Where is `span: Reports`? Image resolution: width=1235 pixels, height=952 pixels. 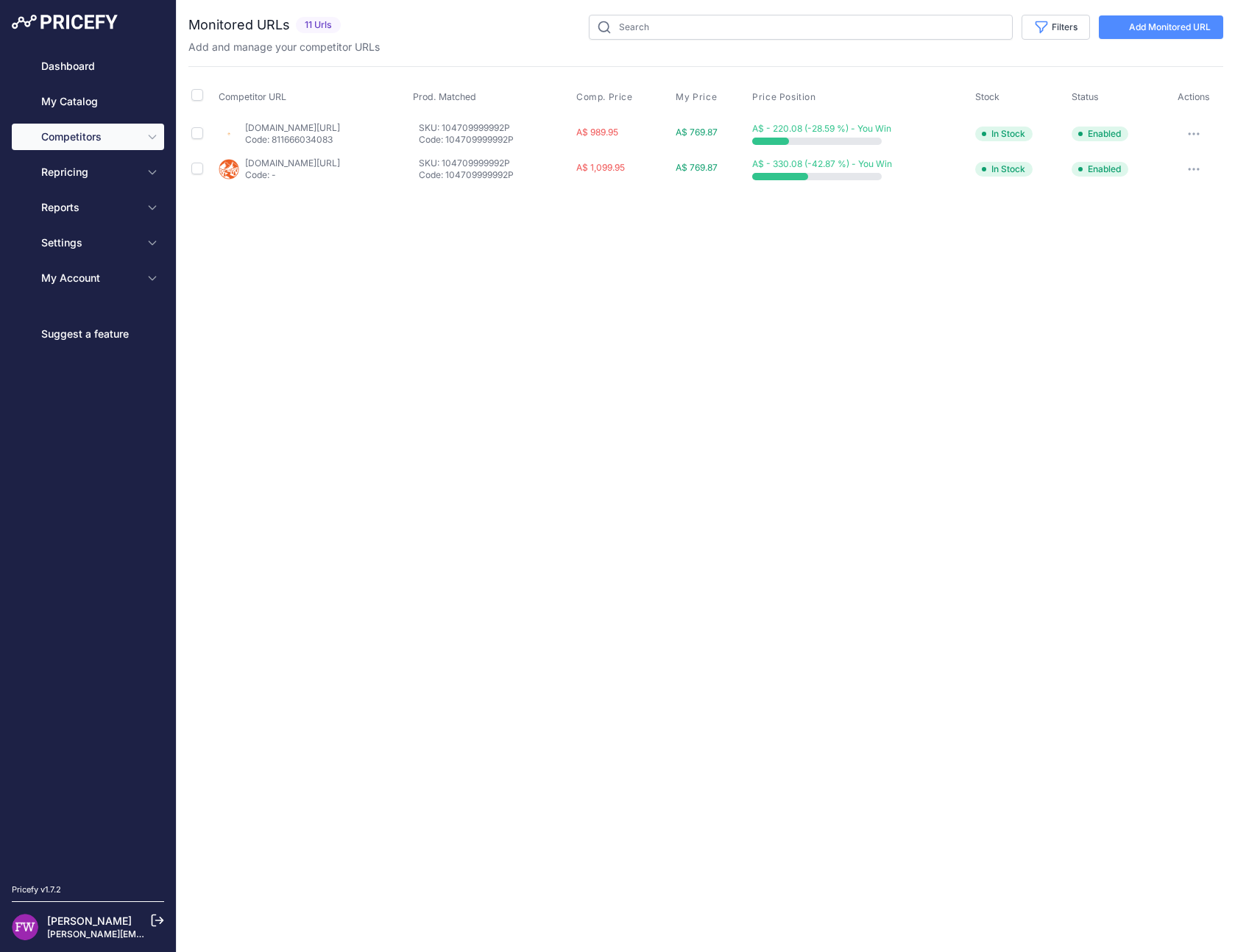
span: Reports is located at coordinates (89, 207).